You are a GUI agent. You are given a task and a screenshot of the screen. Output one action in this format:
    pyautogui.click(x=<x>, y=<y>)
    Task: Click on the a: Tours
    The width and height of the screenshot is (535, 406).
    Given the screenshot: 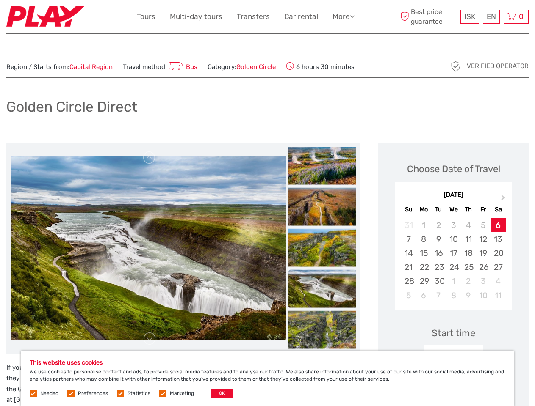 What is the action you would take?
    pyautogui.click(x=146, y=17)
    